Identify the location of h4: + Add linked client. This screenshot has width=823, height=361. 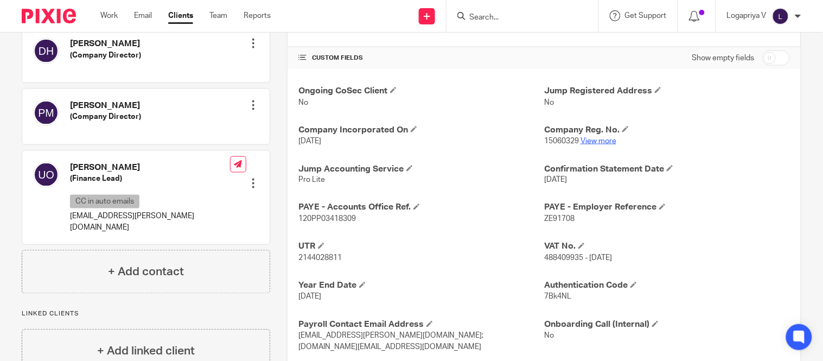
(146, 351).